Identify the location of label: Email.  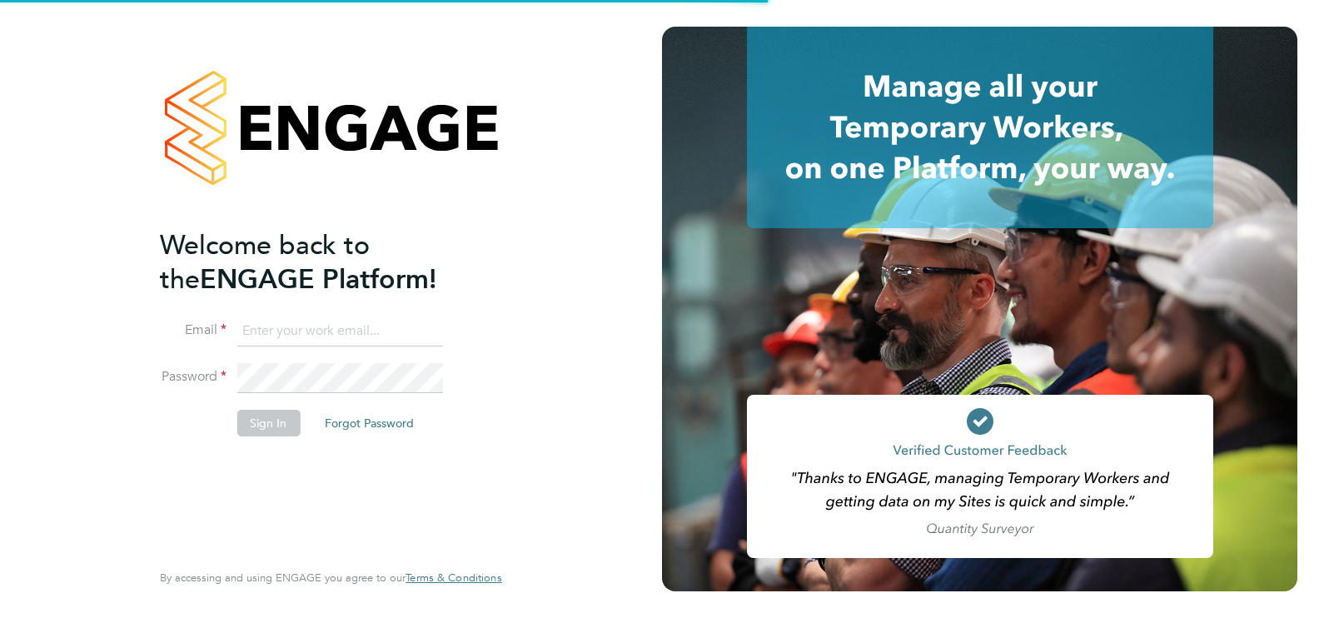
(193, 330).